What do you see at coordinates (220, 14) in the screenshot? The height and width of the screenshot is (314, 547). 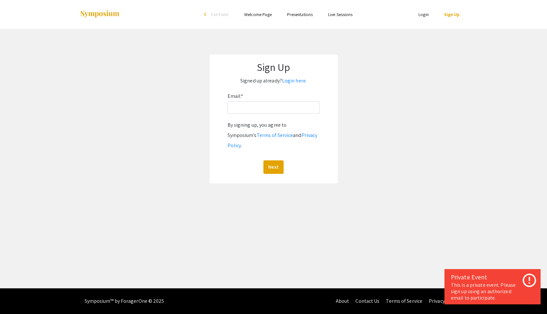 I see `span: Exit Event` at bounding box center [220, 14].